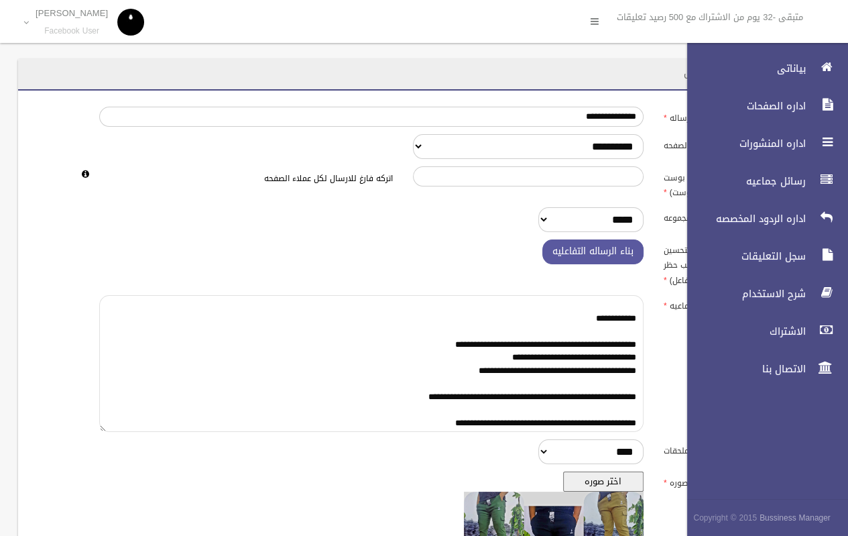 The width and height of the screenshot is (848, 536). I want to click on span: الاتصال بنا, so click(743, 369).